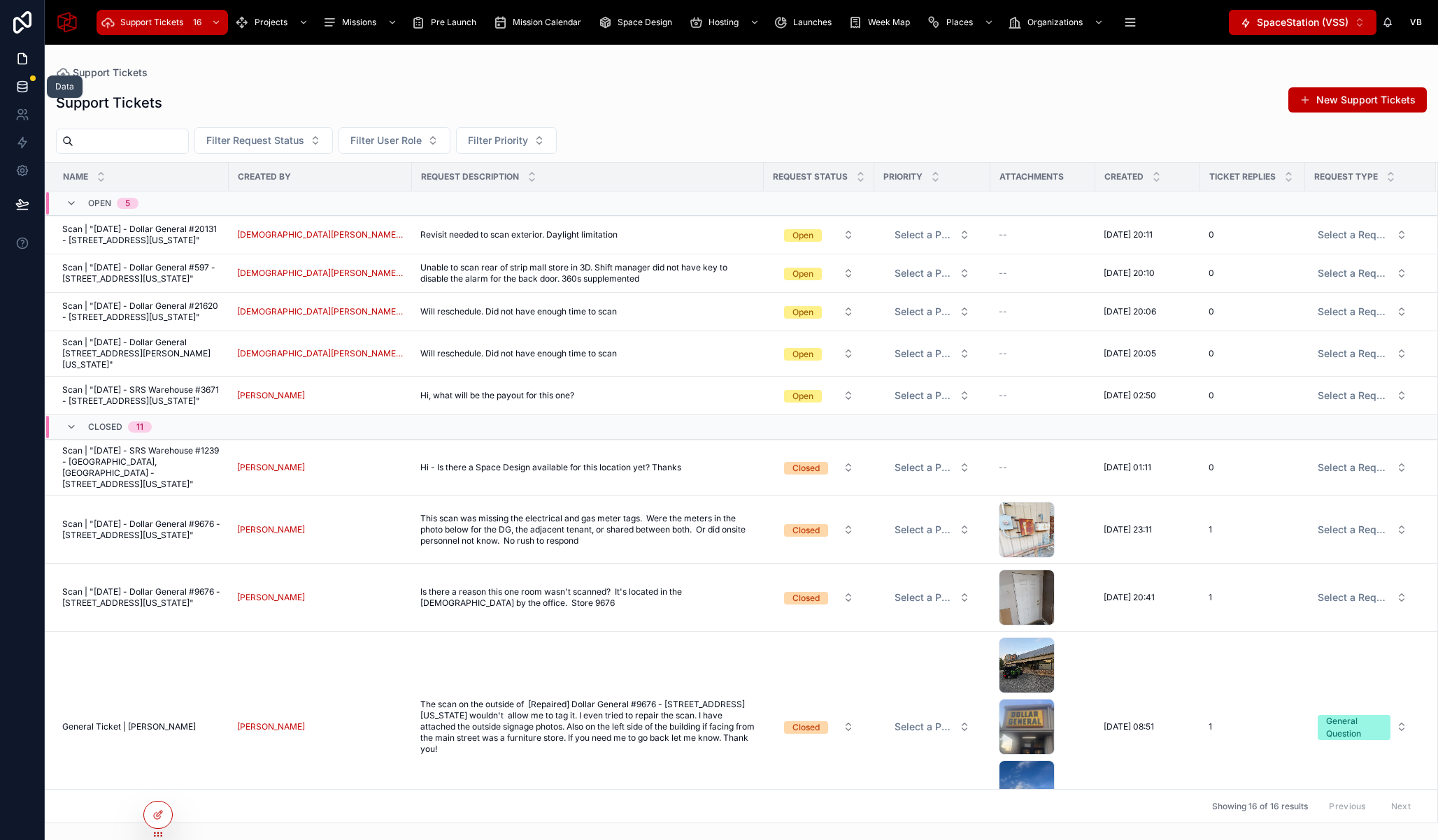 Image resolution: width=1438 pixels, height=840 pixels. What do you see at coordinates (361, 23) in the screenshot?
I see `a: Missions` at bounding box center [361, 23].